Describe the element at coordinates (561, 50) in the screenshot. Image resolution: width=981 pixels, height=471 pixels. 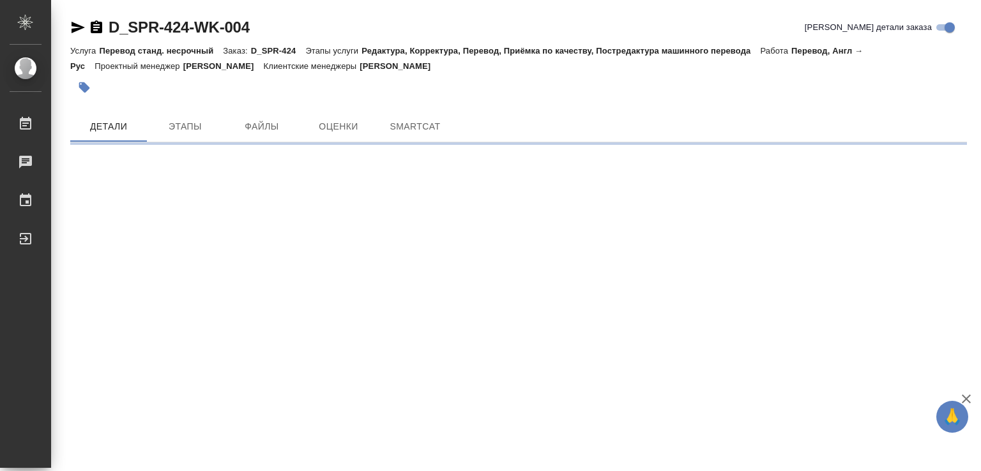
I see `p: Редактура, Корректура, Перевод, Приёмка по качеству, Постредактура машинного перевода` at that location.